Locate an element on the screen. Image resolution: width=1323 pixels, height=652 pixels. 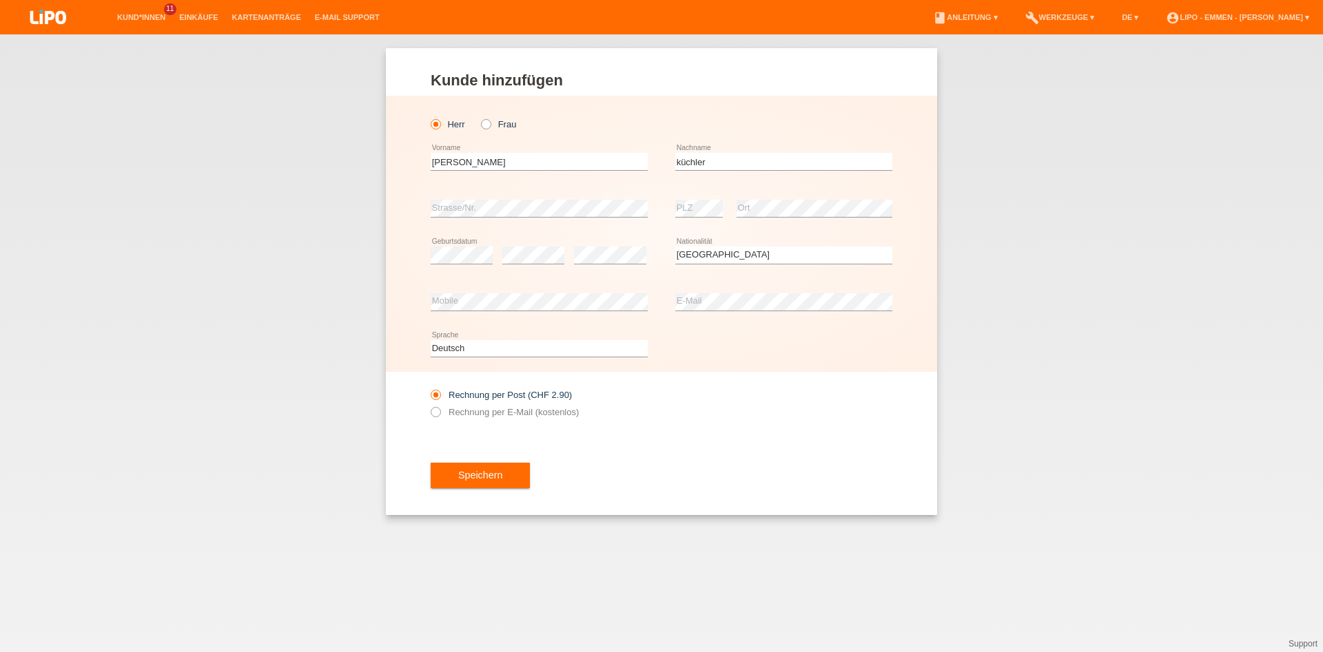
i: account_circle is located at coordinates (1172, 18).